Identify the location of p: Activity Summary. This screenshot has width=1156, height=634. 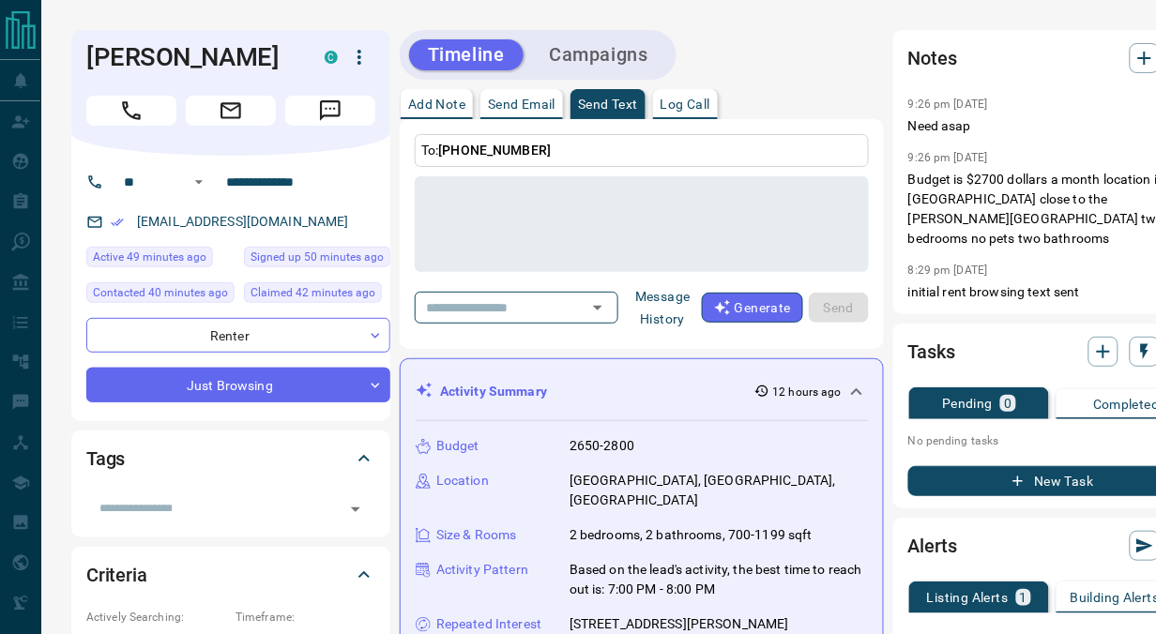
(494, 391).